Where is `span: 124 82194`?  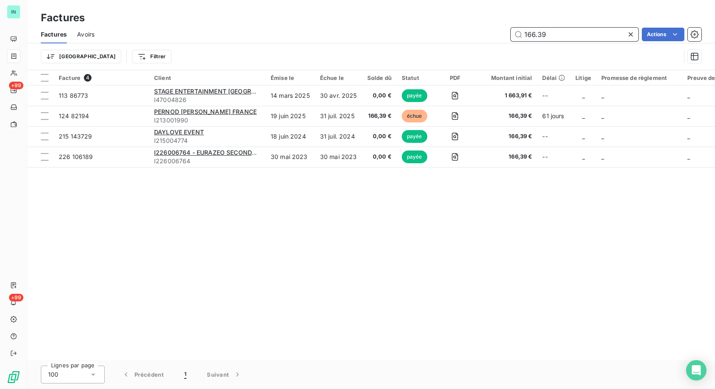
span: 124 82194 is located at coordinates (74, 116).